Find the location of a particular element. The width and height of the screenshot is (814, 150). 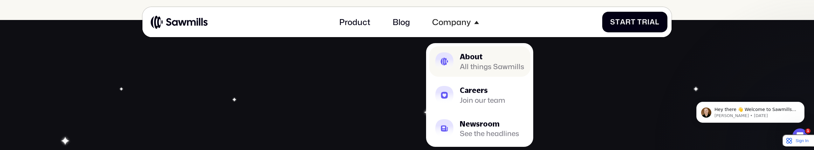

p: Hey there 👋 Welcome to Sawmills. The smart telemetry management platform that solves cost, qualit... is located at coordinates (69, 21).